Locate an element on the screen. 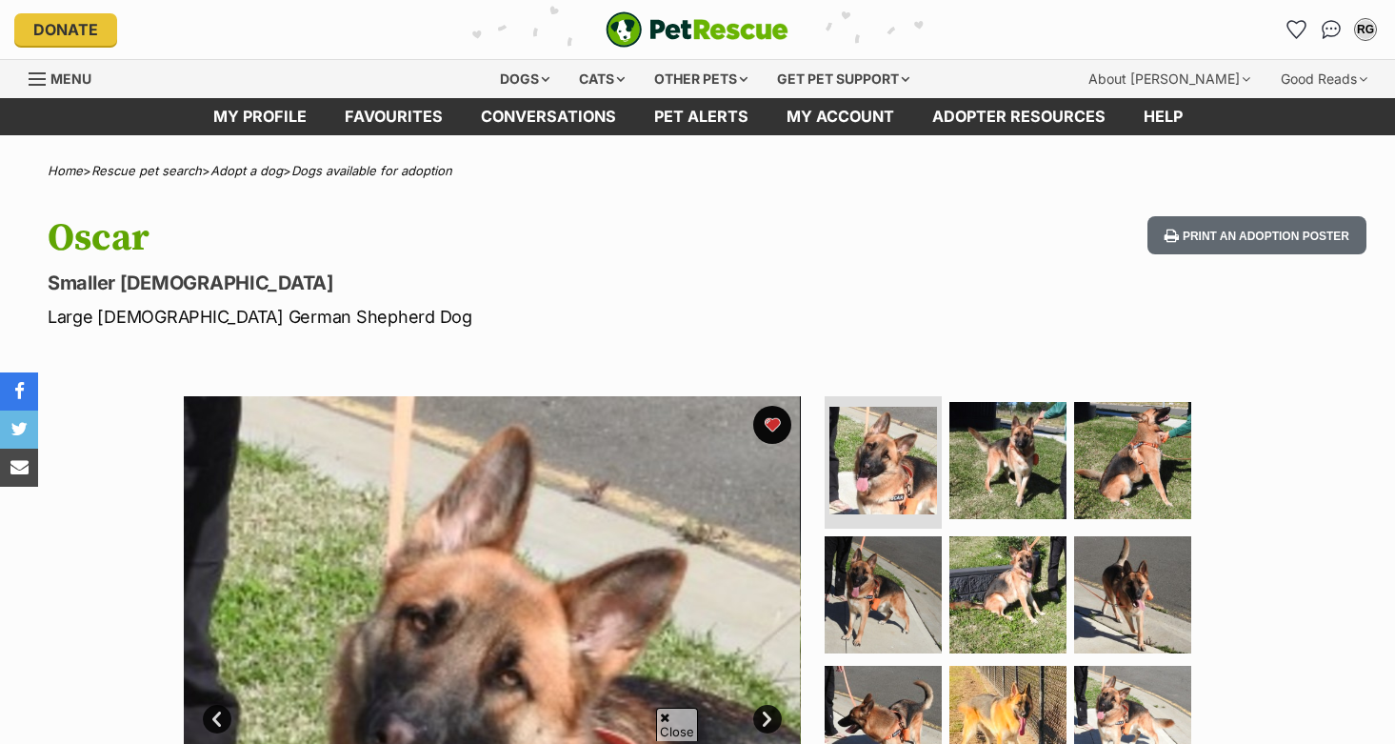 The width and height of the screenshot is (1395, 744). a: Adopter resources is located at coordinates (1019, 116).